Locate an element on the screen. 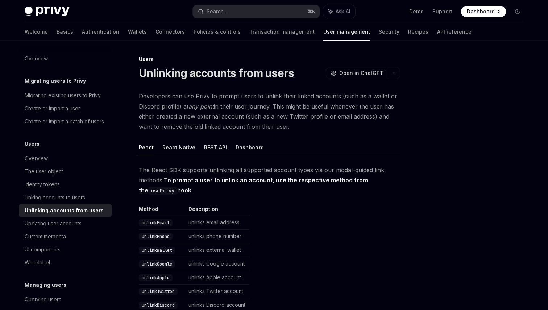  a: Whitelabel is located at coordinates (65, 263).